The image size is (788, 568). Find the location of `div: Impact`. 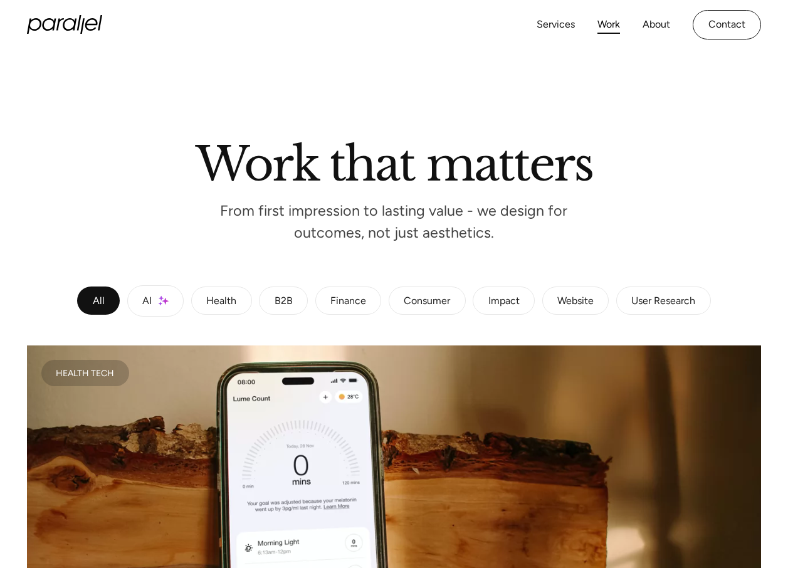

div: Impact is located at coordinates (504, 301).